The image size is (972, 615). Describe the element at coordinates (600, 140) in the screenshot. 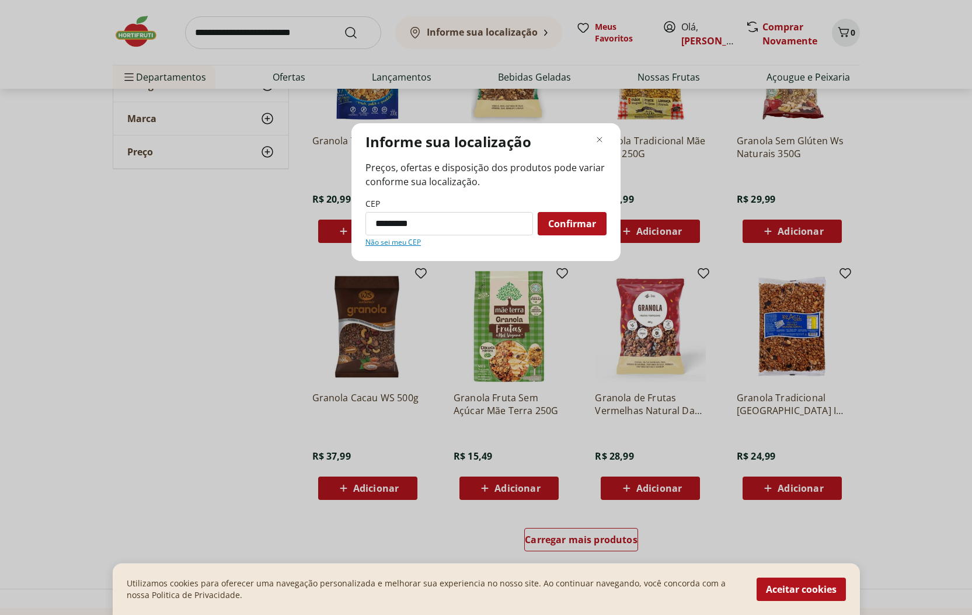

I see `button: Fechar modal de regionalização` at that location.